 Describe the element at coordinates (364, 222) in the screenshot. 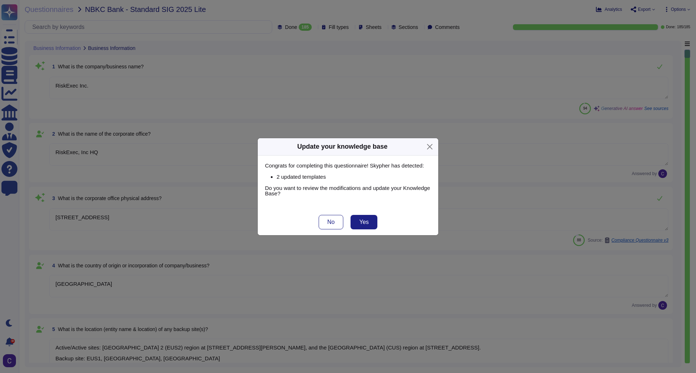

I see `span: Yes` at that location.